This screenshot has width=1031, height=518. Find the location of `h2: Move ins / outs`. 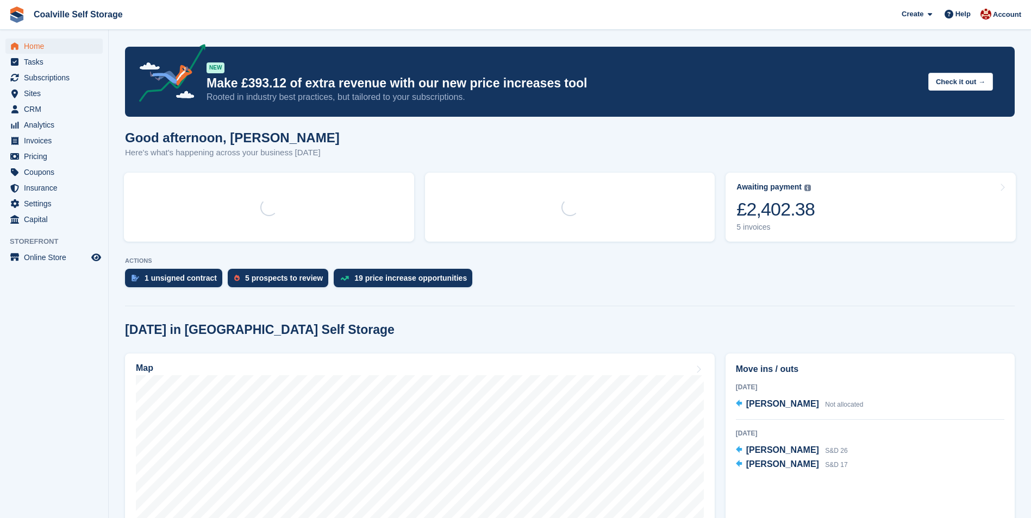

h2: Move ins / outs is located at coordinates (870, 369).